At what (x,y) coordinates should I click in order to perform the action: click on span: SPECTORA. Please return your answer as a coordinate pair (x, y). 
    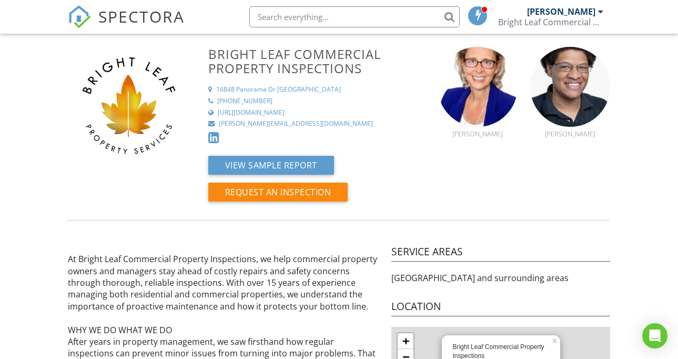
    Looking at the image, I should click on (142, 16).